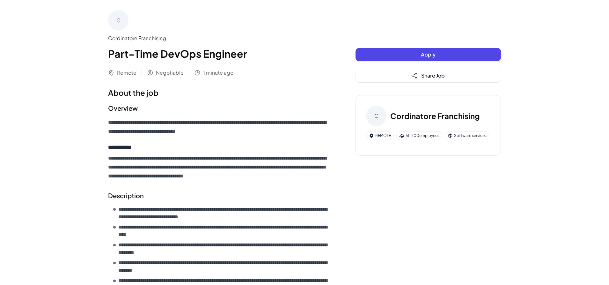 The width and height of the screenshot is (609, 285). I want to click on h1: Part-Time DevOps Engineer, so click(219, 54).